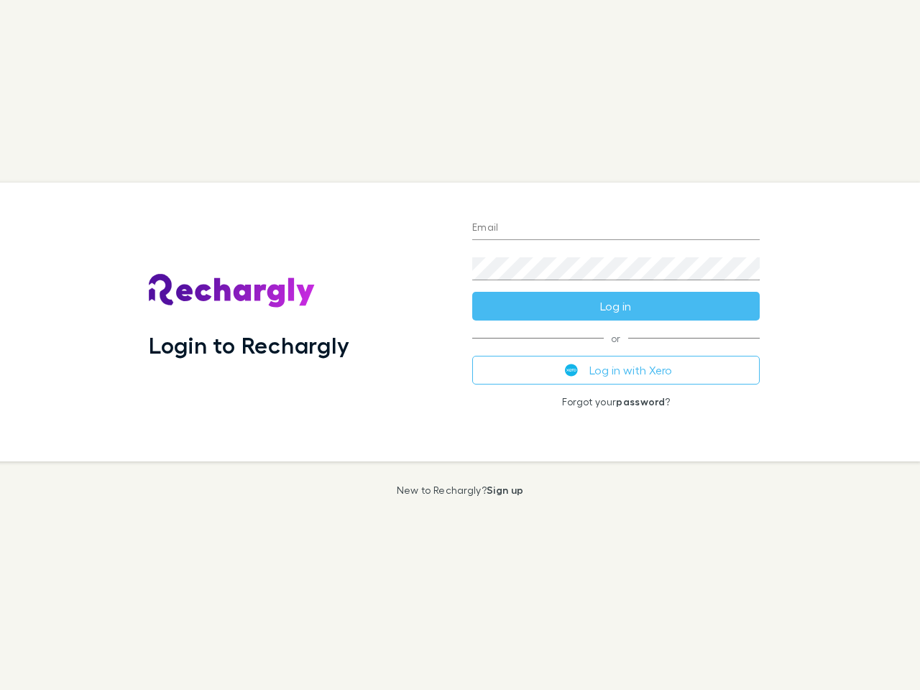 The width and height of the screenshot is (920, 690). What do you see at coordinates (616, 306) in the screenshot?
I see `button: Log in` at bounding box center [616, 306].